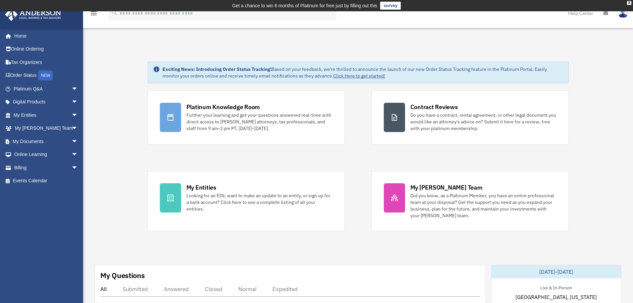 This screenshot has width=633, height=303. I want to click on div: Did you know, as a Platinum Member, you have an entire professional team at your disposal? Get th..., so click(484, 205).